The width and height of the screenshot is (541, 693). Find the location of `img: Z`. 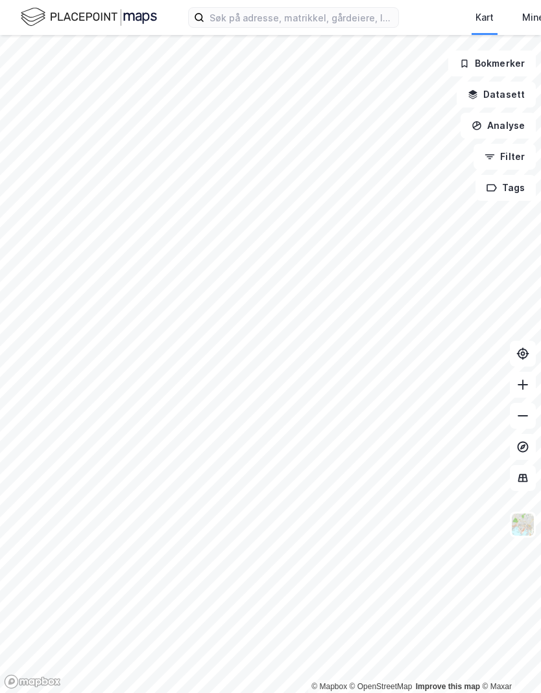

img: Z is located at coordinates (522, 525).